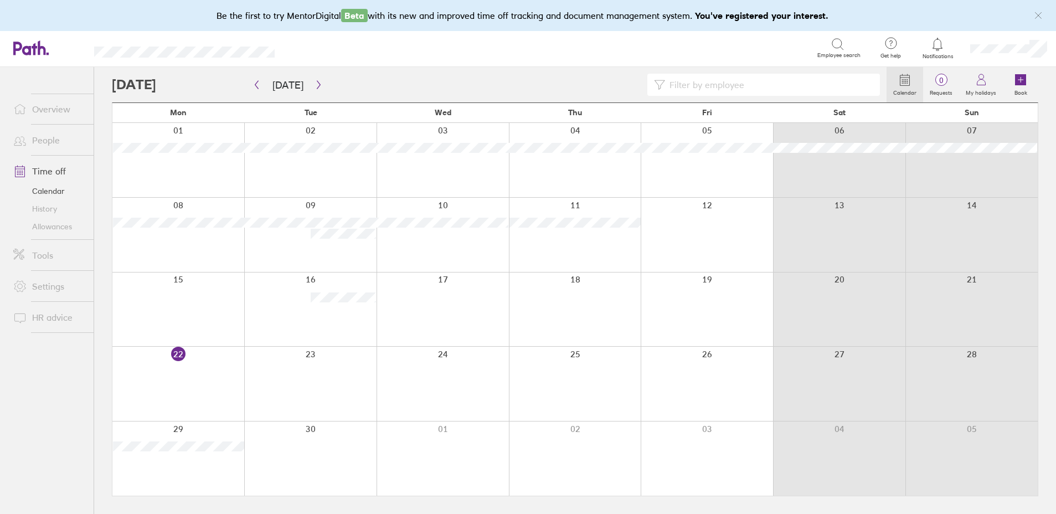  I want to click on a: 0Requests, so click(941, 85).